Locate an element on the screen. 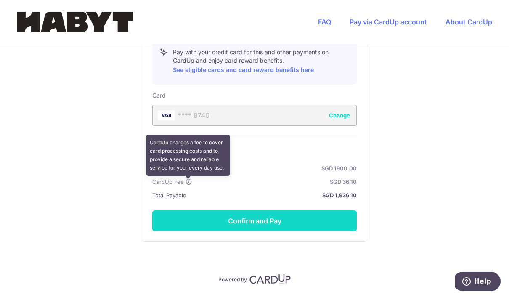  strong: SGD 1900.00 is located at coordinates (278, 168).